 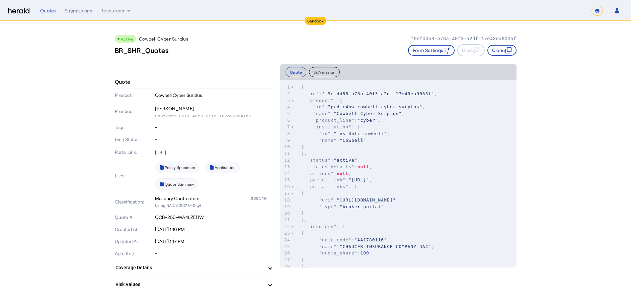 What do you see at coordinates (286, 147) in the screenshot?
I see `div: 10` at bounding box center [286, 147].